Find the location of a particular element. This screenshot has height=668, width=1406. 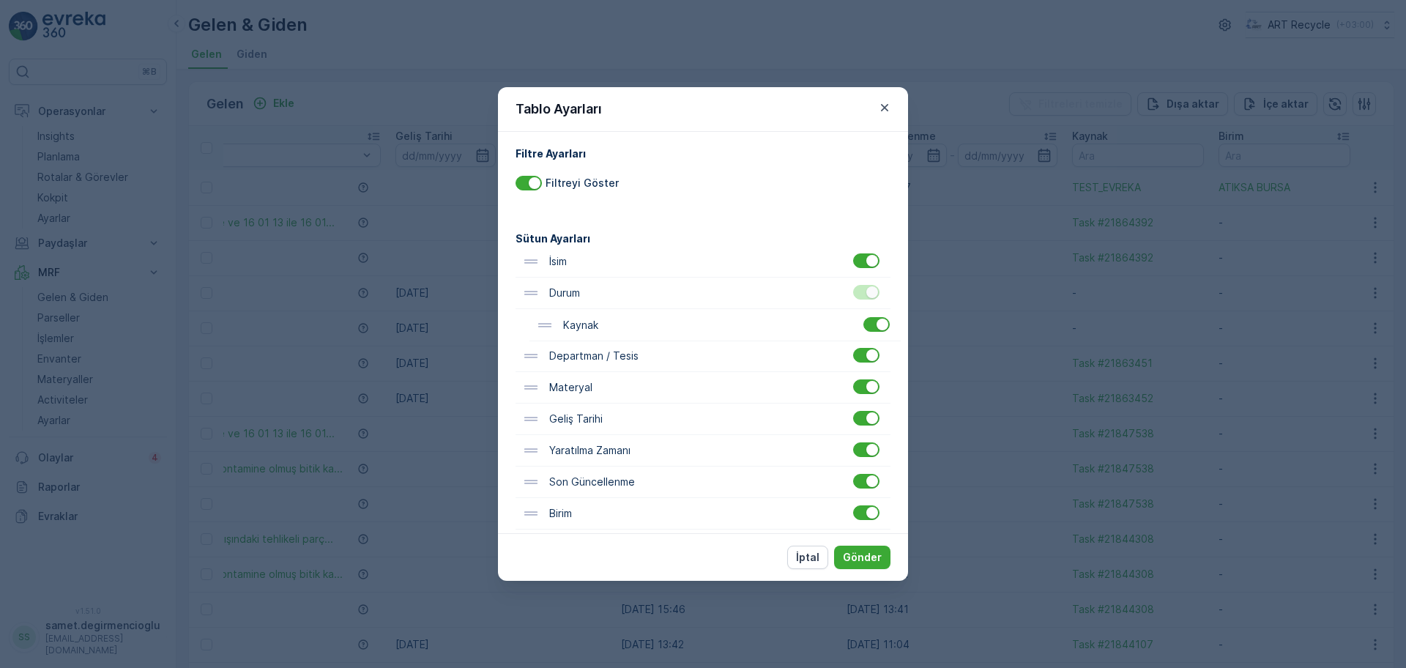

p: Gönder is located at coordinates (862, 557).